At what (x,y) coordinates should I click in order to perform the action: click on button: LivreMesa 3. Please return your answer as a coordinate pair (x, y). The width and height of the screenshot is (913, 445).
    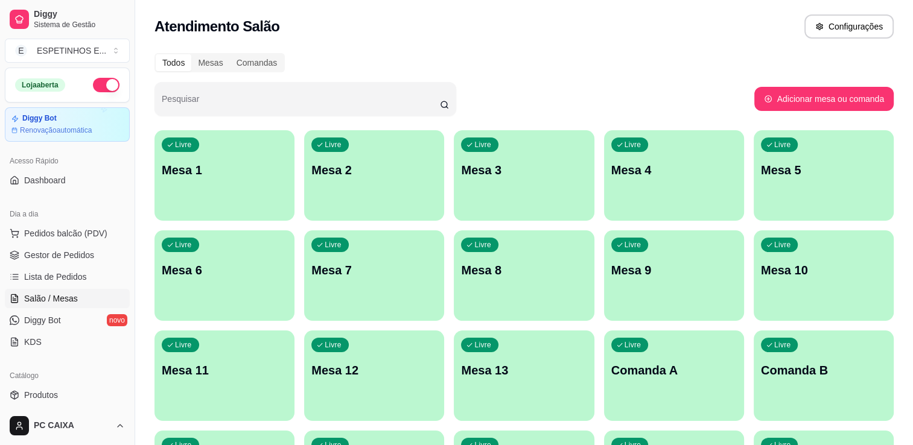
    Looking at the image, I should click on (524, 176).